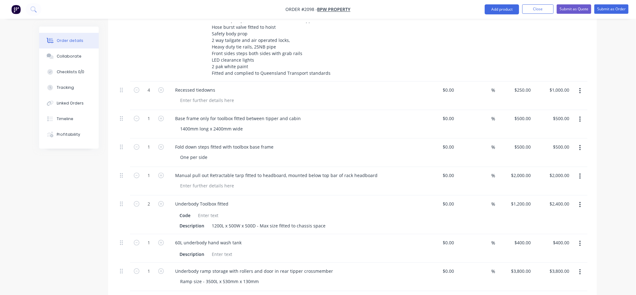 The width and height of the screenshot is (636, 295). I want to click on div: One per side, so click(194, 157).